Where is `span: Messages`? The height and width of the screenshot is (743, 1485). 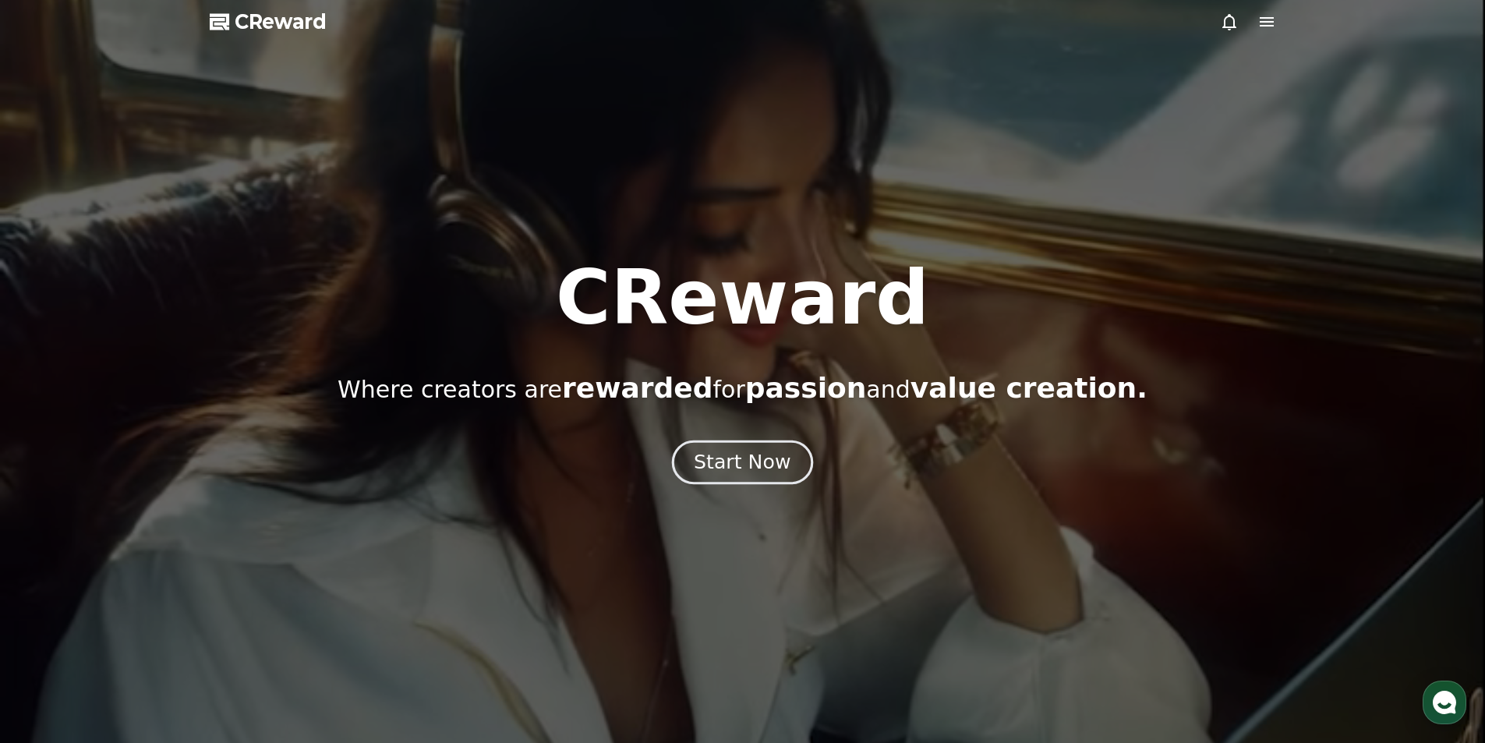 span: Messages is located at coordinates (152, 525).